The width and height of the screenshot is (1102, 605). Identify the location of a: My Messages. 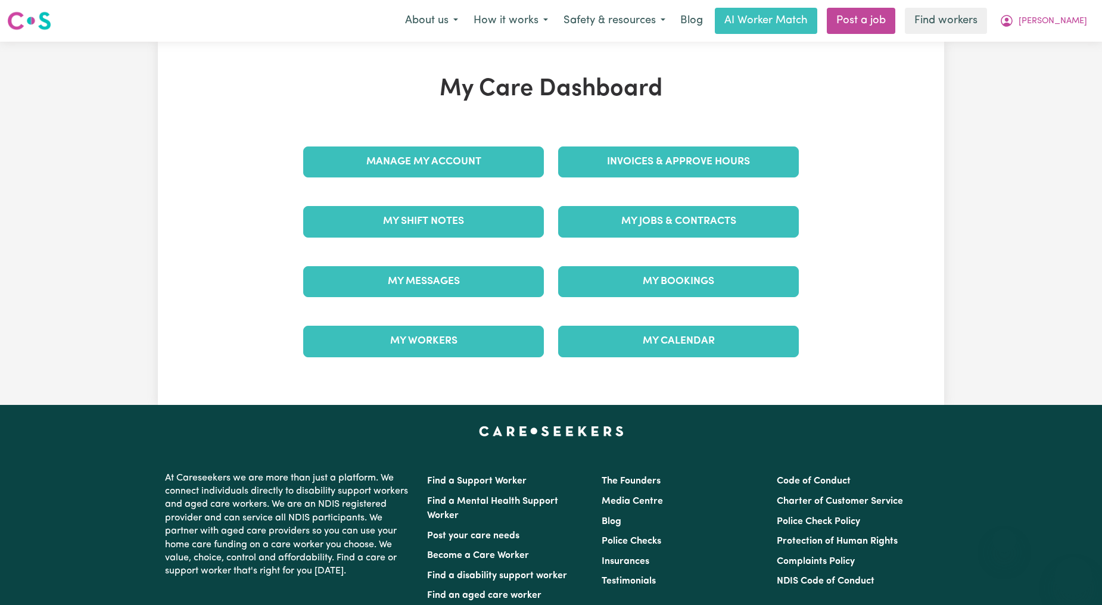
(424, 282).